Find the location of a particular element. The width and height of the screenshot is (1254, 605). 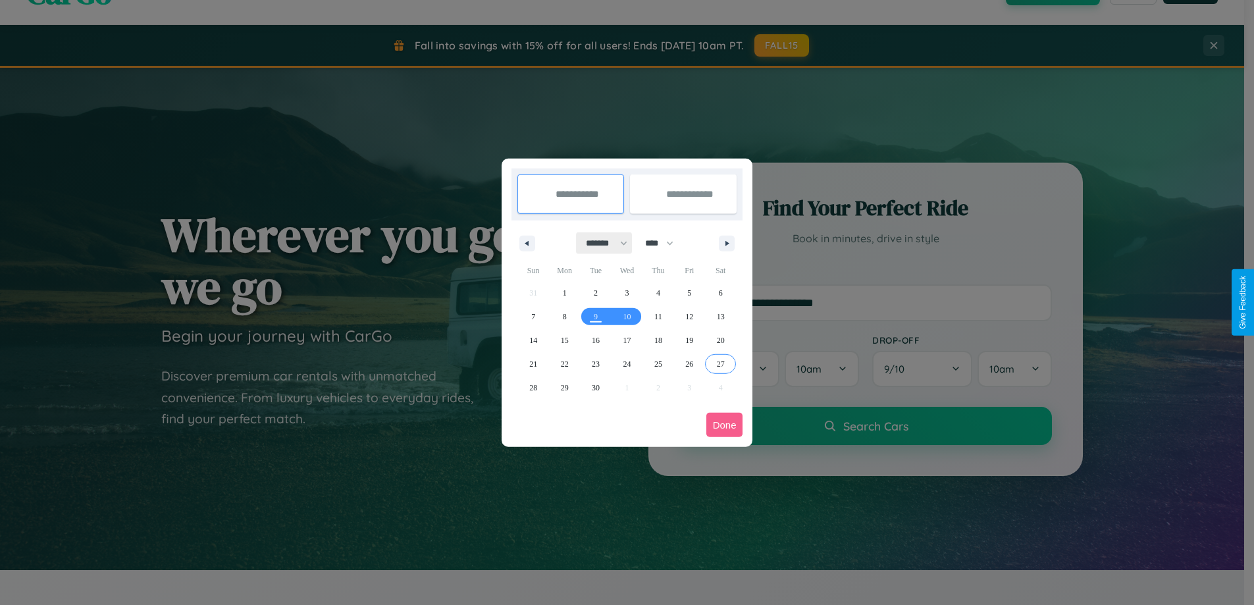

button: 4 is located at coordinates (657, 293).